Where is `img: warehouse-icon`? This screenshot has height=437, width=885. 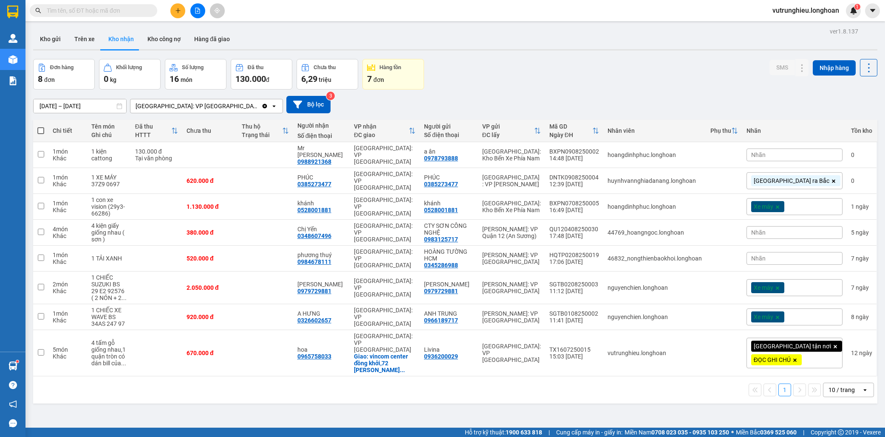
img: warehouse-icon is located at coordinates (13, 366).